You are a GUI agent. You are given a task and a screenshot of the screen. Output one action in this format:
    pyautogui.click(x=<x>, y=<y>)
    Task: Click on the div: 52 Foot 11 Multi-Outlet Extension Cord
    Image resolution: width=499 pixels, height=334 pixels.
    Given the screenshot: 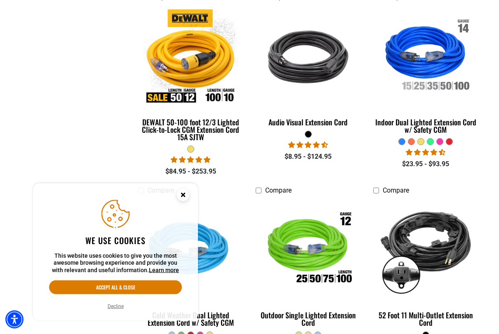 What is the action you would take?
    pyautogui.click(x=426, y=319)
    